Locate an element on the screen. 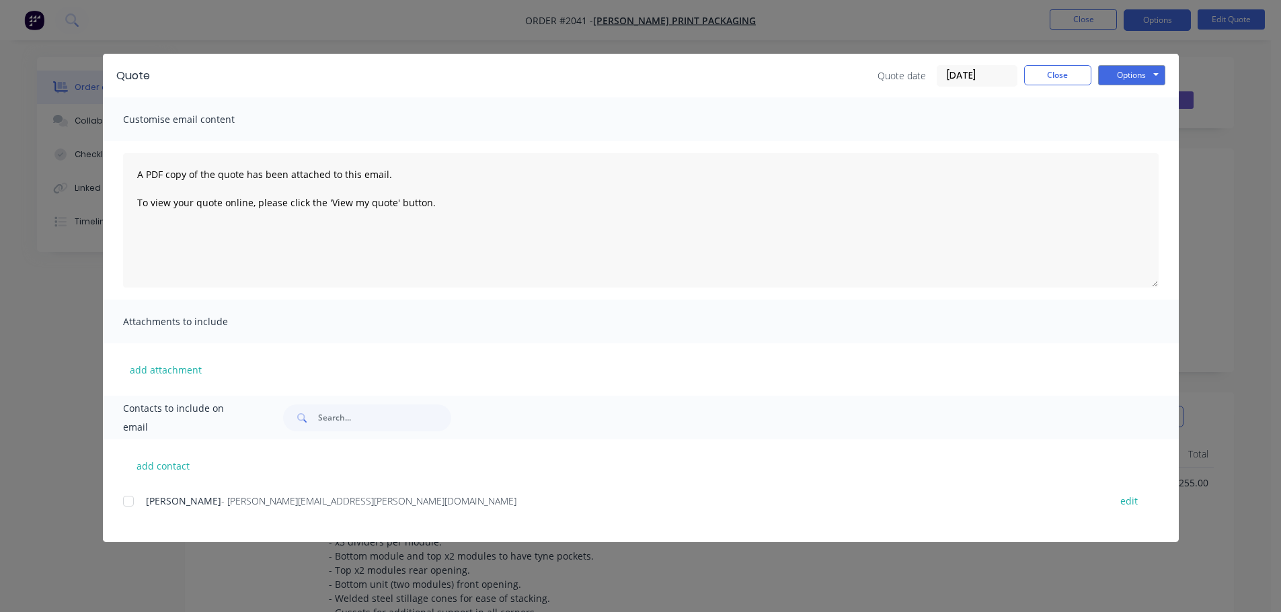 The height and width of the screenshot is (612, 1281). button: Close is located at coordinates (1057, 75).